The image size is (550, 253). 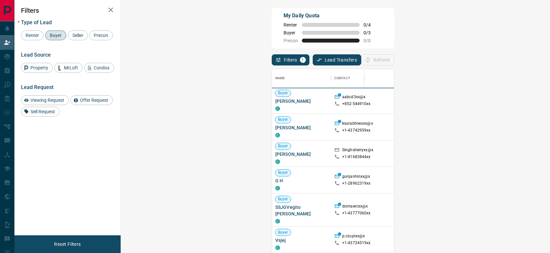 I want to click on span: Offer Request, so click(x=94, y=100).